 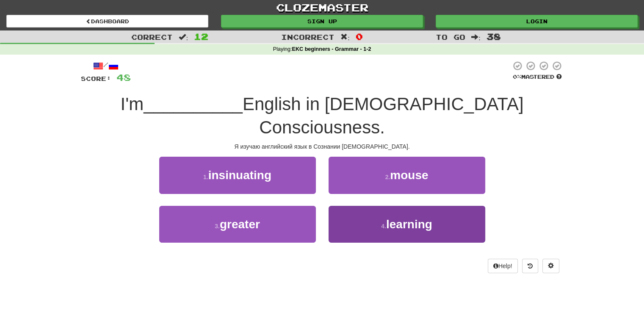 I want to click on button: Round history (alt+y), so click(x=530, y=266).